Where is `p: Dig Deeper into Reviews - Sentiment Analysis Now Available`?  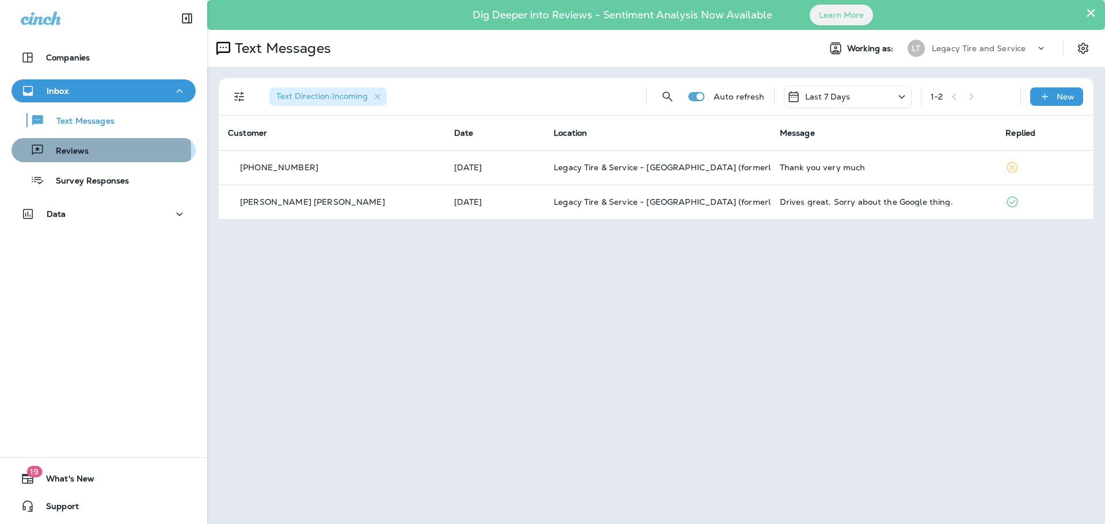 p: Dig Deeper into Reviews - Sentiment Analysis Now Available is located at coordinates (622, 15).